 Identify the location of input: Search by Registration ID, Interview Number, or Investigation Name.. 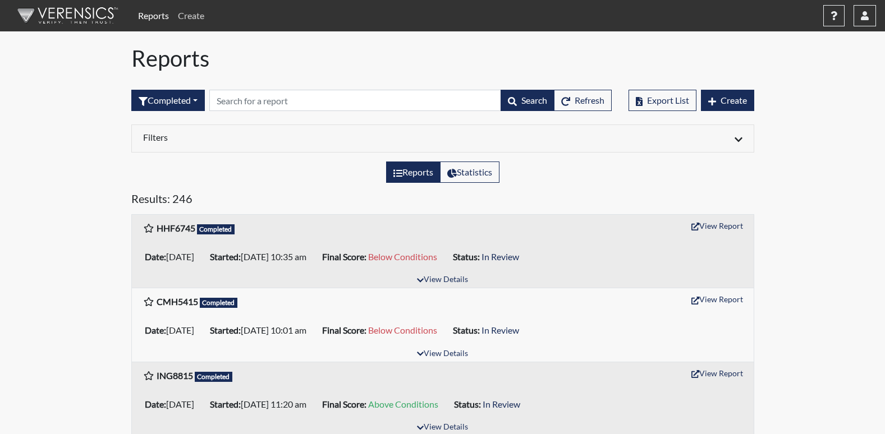
(355, 100).